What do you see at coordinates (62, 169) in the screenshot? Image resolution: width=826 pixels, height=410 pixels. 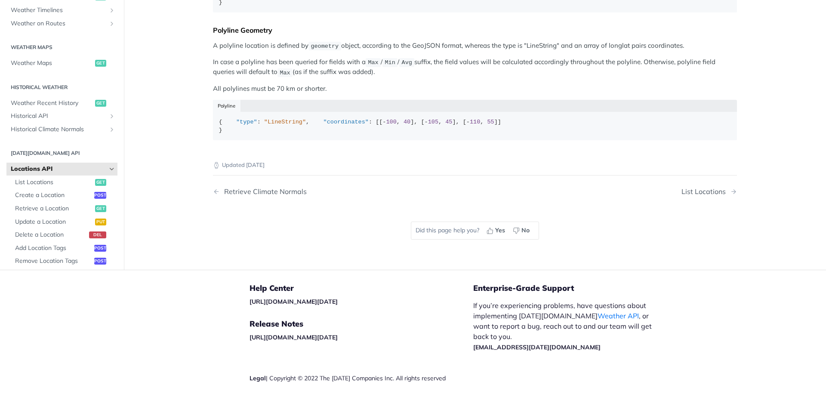 I see `a: Locations APIHide subpages for Locations API` at bounding box center [62, 169].